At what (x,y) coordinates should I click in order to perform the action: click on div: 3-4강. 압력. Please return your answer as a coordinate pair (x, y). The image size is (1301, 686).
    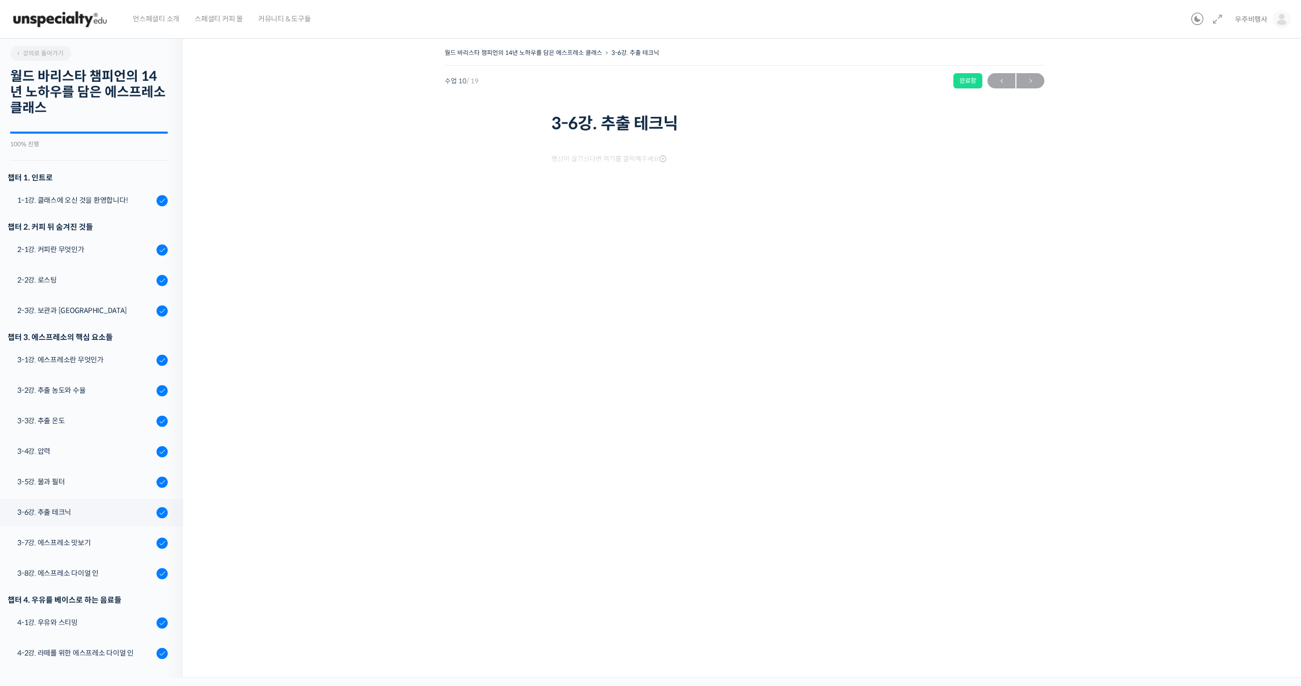
    Looking at the image, I should click on (85, 451).